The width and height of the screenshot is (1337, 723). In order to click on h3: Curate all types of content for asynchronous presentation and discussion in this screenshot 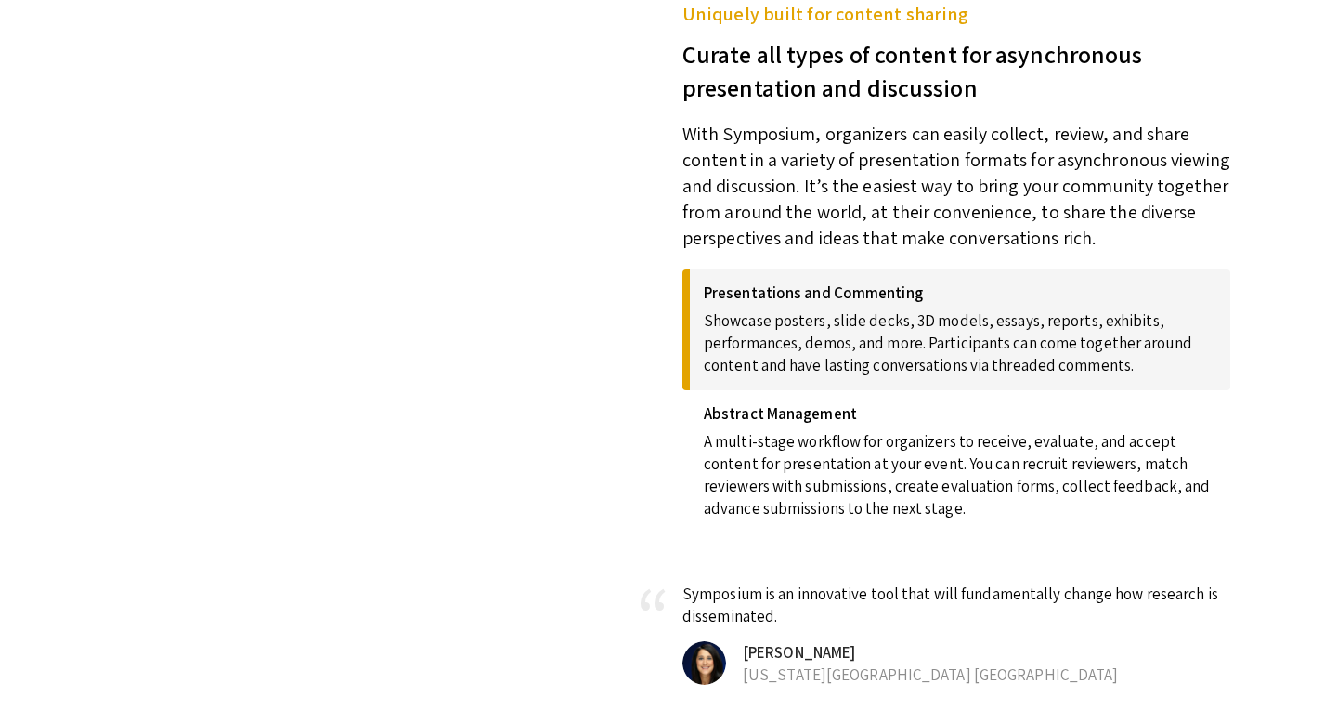, I will do `click(957, 66)`.